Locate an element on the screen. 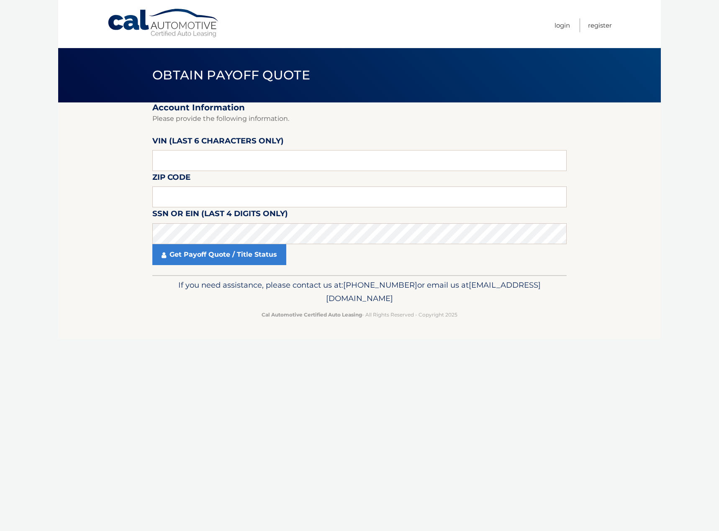 This screenshot has height=531, width=719. p: If you need assistance, please contact us at: or email us at is located at coordinates (359, 292).